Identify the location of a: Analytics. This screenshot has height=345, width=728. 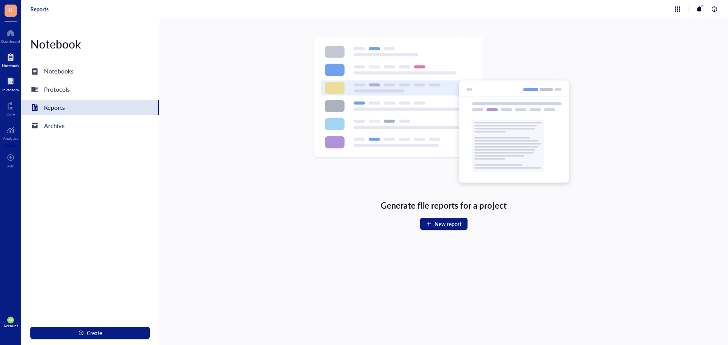
(11, 132).